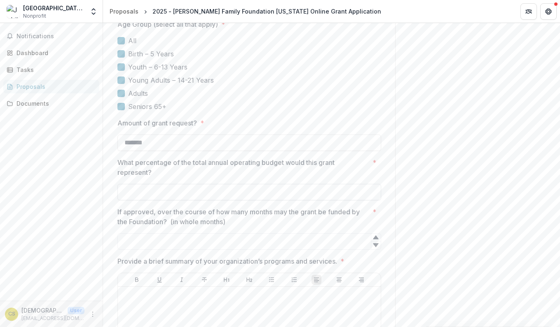 The height and width of the screenshot is (327, 560). What do you see at coordinates (54, 53) in the screenshot?
I see `div: Dashboard` at bounding box center [54, 53].